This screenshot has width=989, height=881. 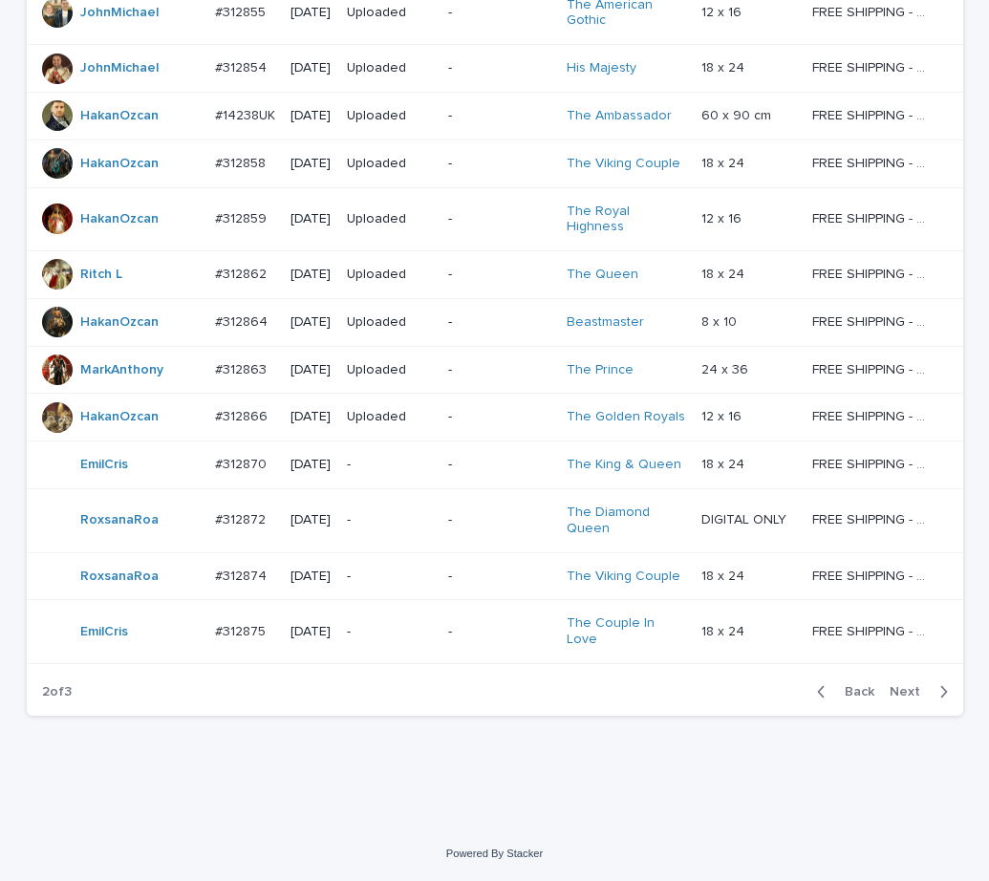 I want to click on a: MarkAnthony, so click(x=121, y=370).